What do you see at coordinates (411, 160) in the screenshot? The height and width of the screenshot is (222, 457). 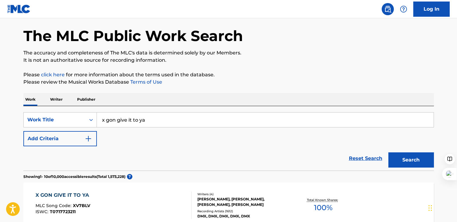 I see `button: Search` at bounding box center [411, 160].